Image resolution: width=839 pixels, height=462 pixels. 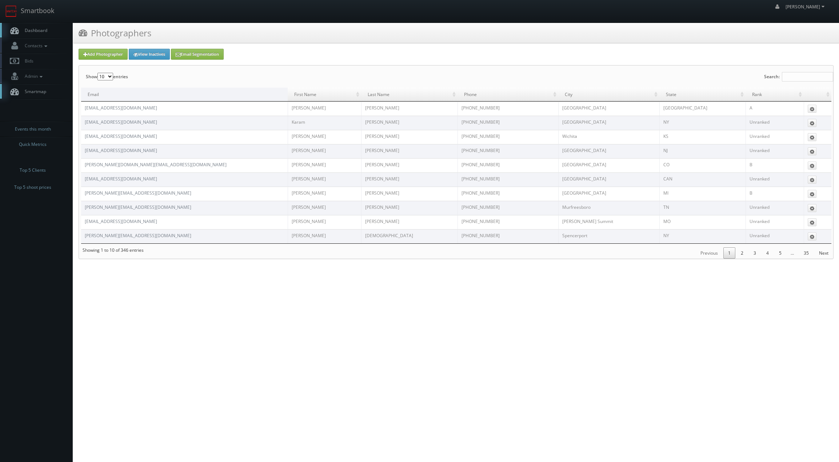 What do you see at coordinates (508, 95) in the screenshot?
I see `td: Phone: activate to sort column ascending` at bounding box center [508, 95].